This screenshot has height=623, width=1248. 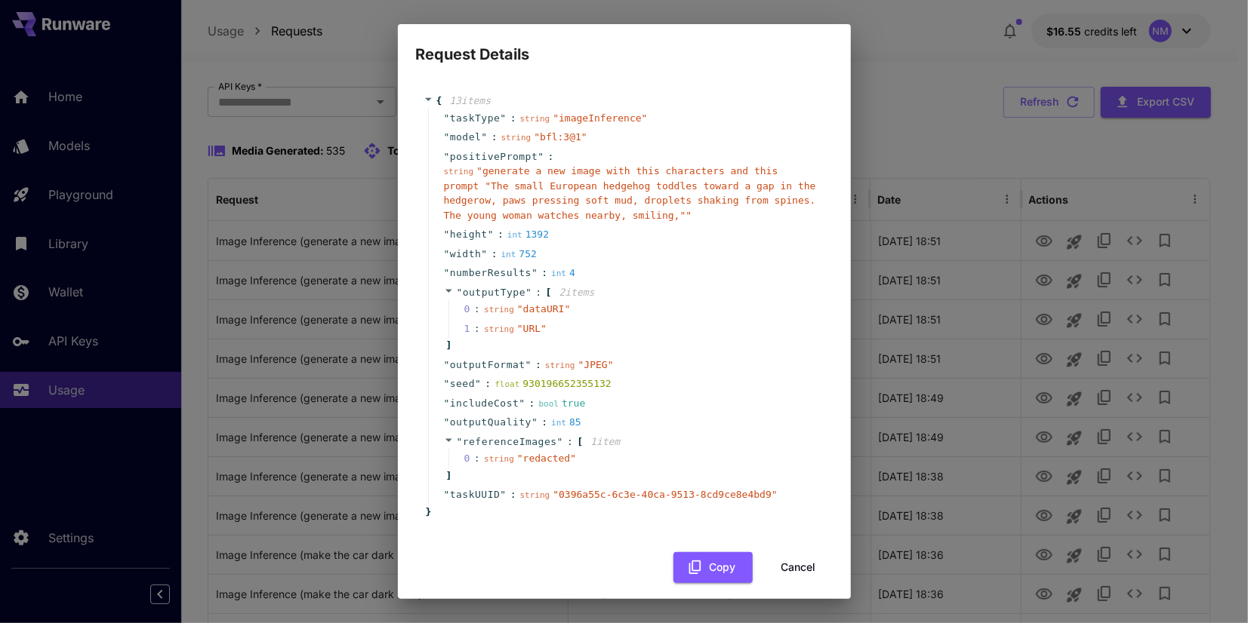 What do you see at coordinates (474, 329) in the screenshot?
I see `span: 1` at bounding box center [474, 329].